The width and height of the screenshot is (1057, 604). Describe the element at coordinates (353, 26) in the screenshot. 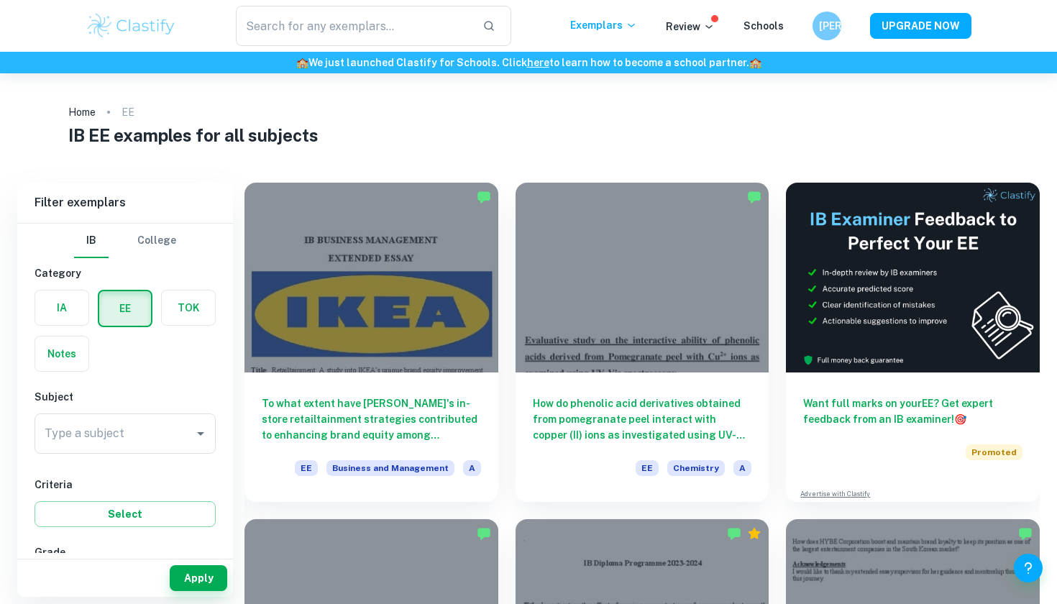

I see `input: Search for any exemplars...` at that location.